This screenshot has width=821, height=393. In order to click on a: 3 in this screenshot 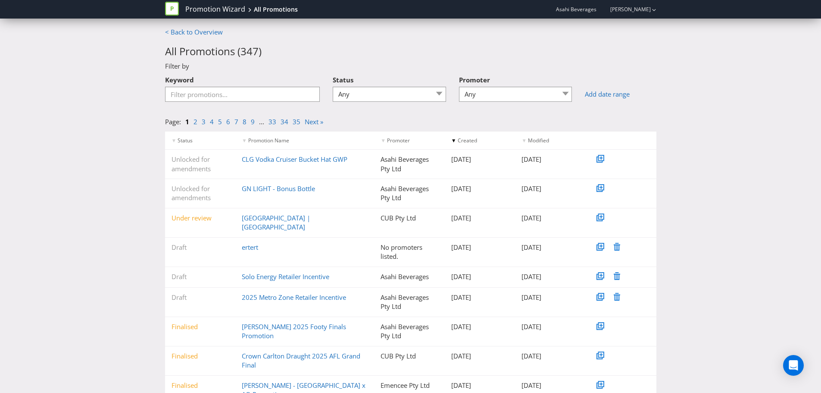, I will do `click(204, 122)`.